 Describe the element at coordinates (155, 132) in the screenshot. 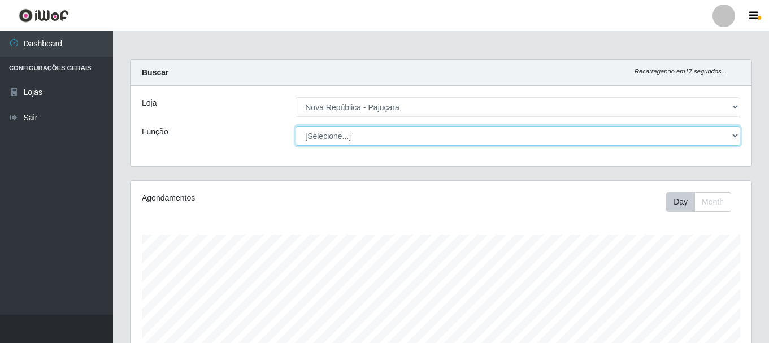

I see `label: Função` at that location.